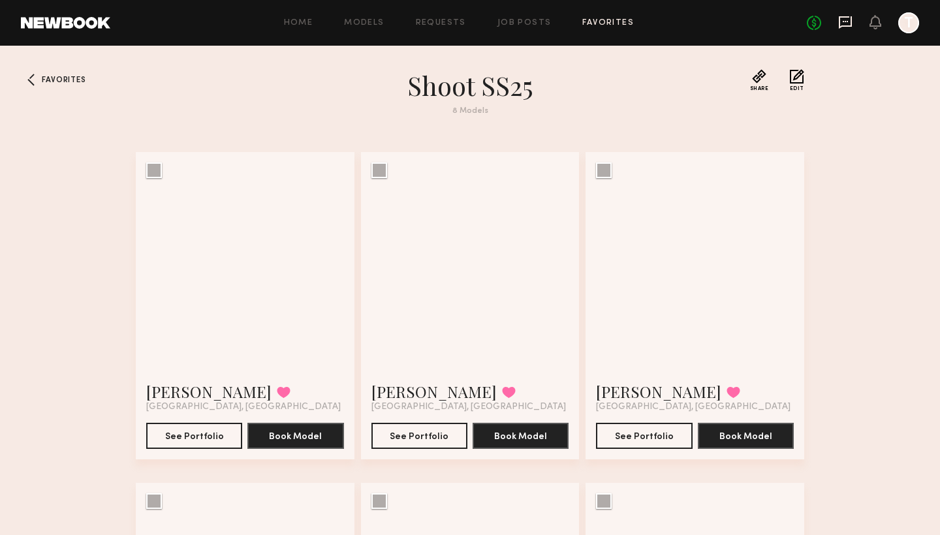 The image size is (940, 535). I want to click on button: Edit, so click(797, 80).